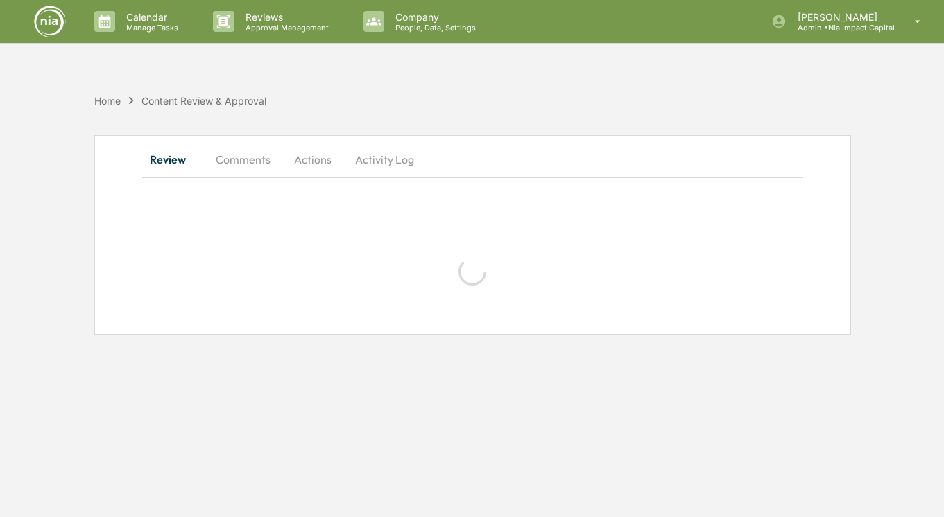 This screenshot has width=944, height=517. What do you see at coordinates (841, 28) in the screenshot?
I see `p: Admin • Nia Impact Capital` at bounding box center [841, 28].